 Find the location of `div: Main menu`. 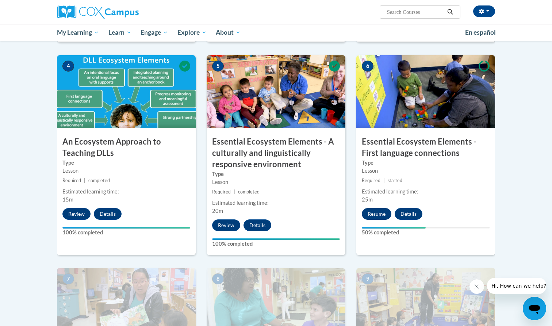

div: Main menu is located at coordinates (276, 32).